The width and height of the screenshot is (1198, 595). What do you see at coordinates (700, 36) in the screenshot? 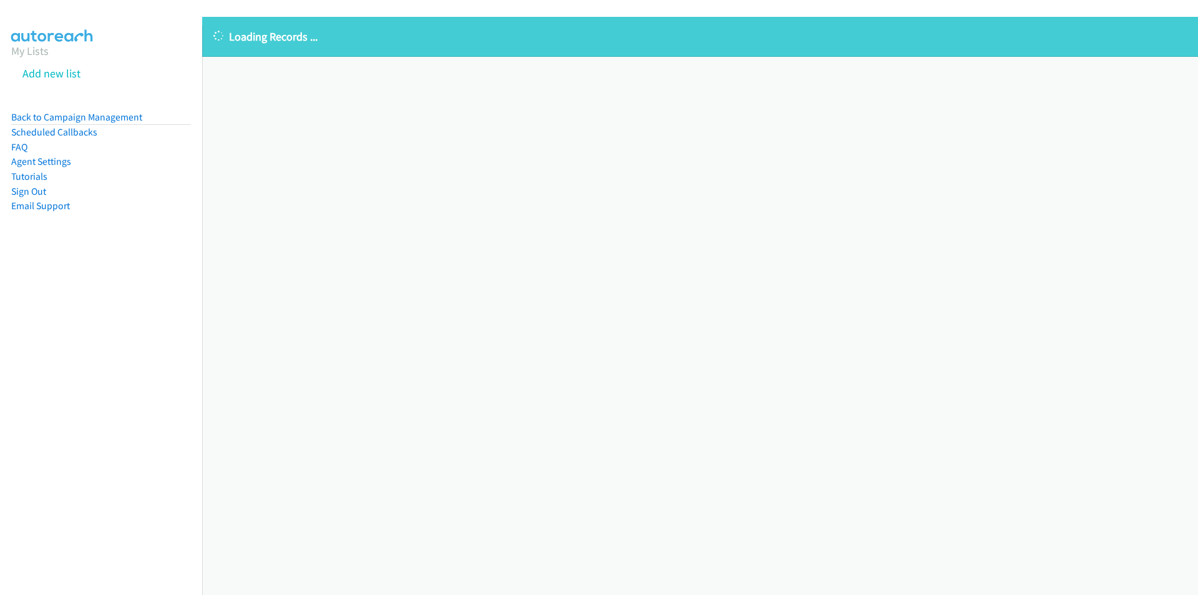
I see `p: Loading Records ...` at bounding box center [700, 36].